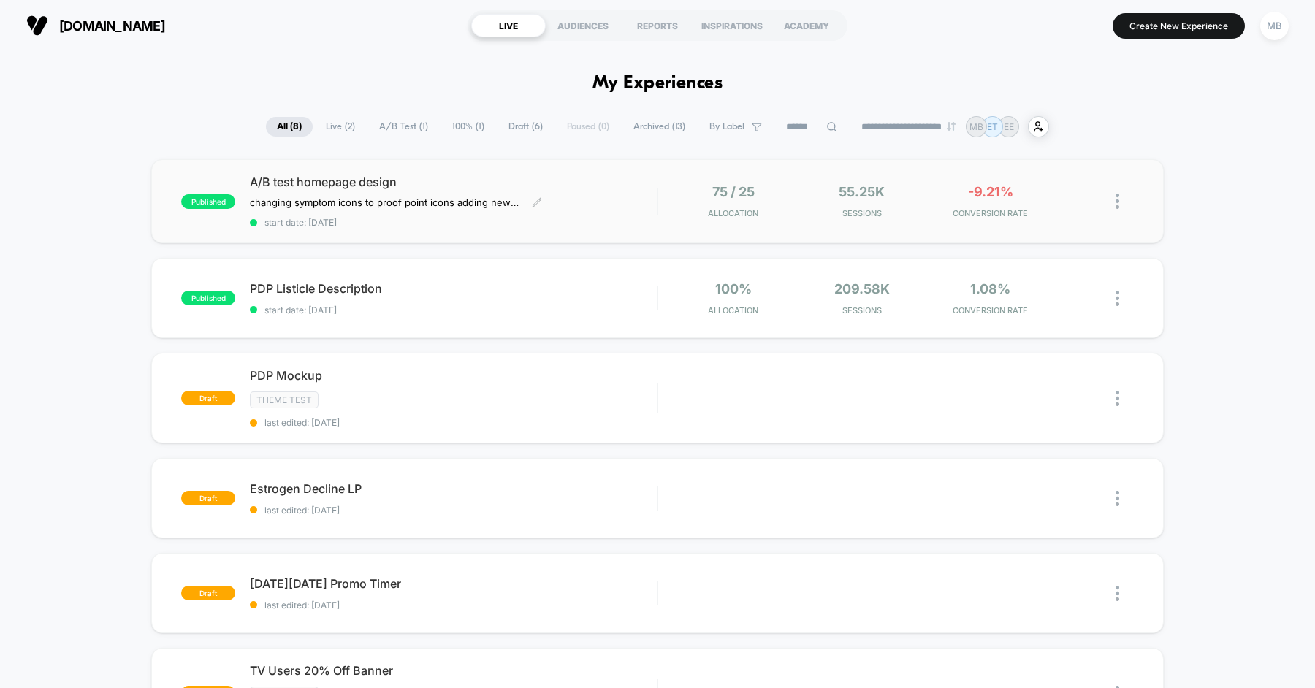 The image size is (1315, 688). What do you see at coordinates (403, 126) in the screenshot?
I see `span: A/B Test ( 1 )` at bounding box center [403, 126].